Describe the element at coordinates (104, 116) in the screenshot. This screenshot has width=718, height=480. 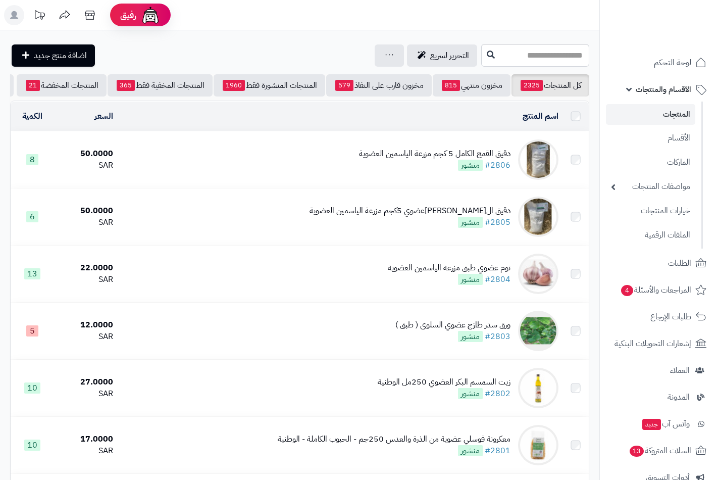
I see `a: السعر` at that location.